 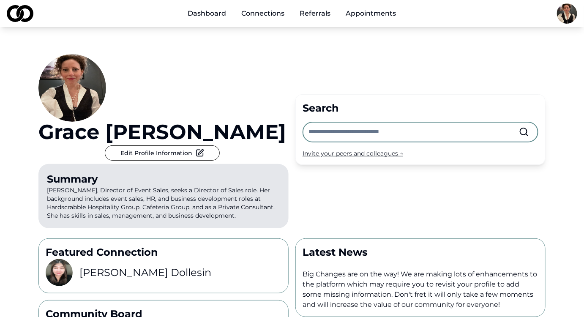 What do you see at coordinates (263, 14) in the screenshot?
I see `a: Connections` at bounding box center [263, 14].